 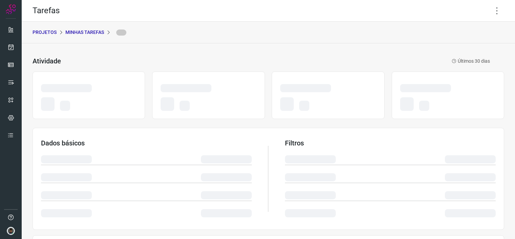 I want to click on p: Minhas Tarefas, so click(x=85, y=32).